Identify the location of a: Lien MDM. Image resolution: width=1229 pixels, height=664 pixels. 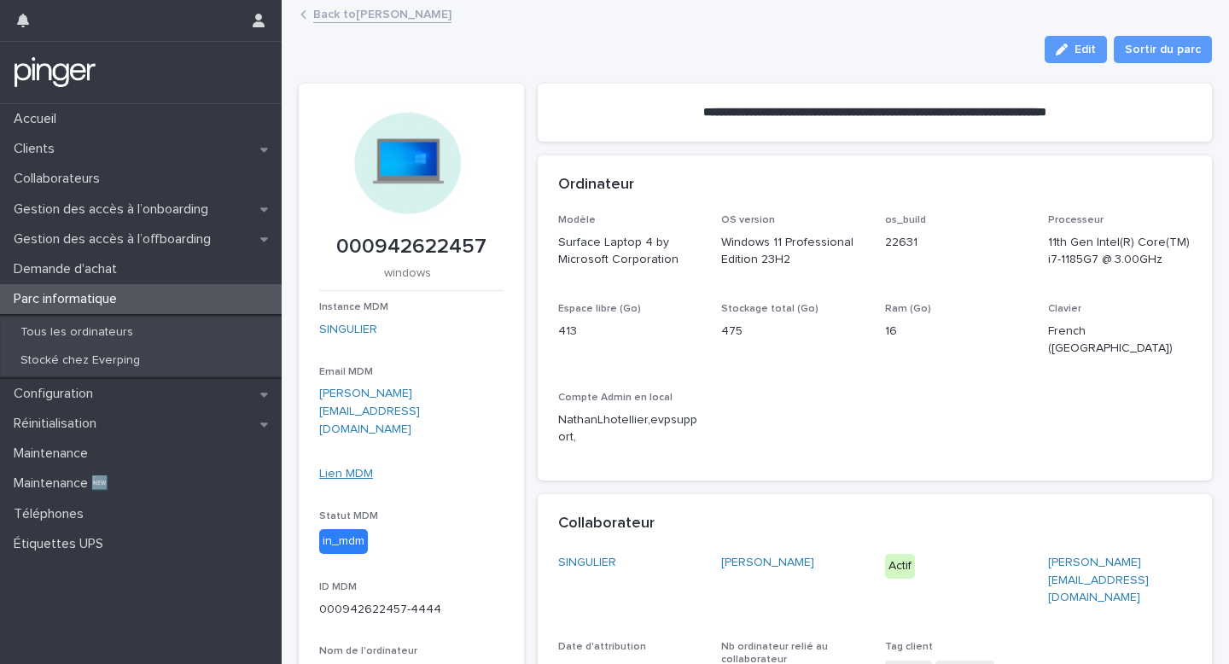
(346, 474).